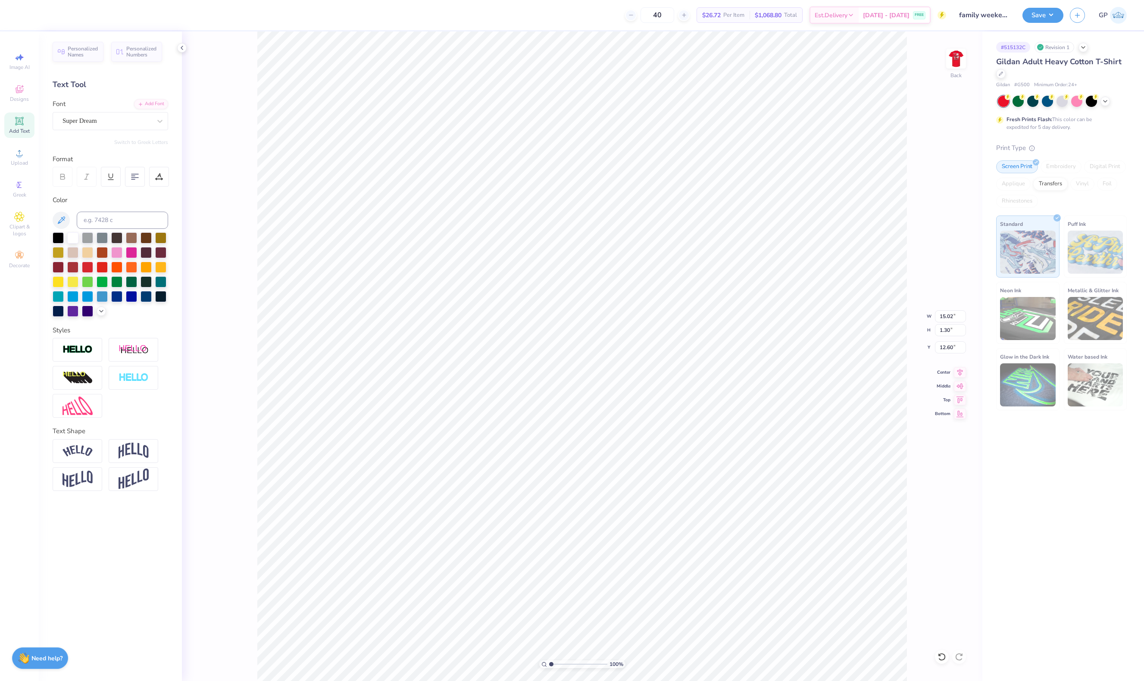 The height and width of the screenshot is (681, 1144). I want to click on span: Designs, so click(19, 99).